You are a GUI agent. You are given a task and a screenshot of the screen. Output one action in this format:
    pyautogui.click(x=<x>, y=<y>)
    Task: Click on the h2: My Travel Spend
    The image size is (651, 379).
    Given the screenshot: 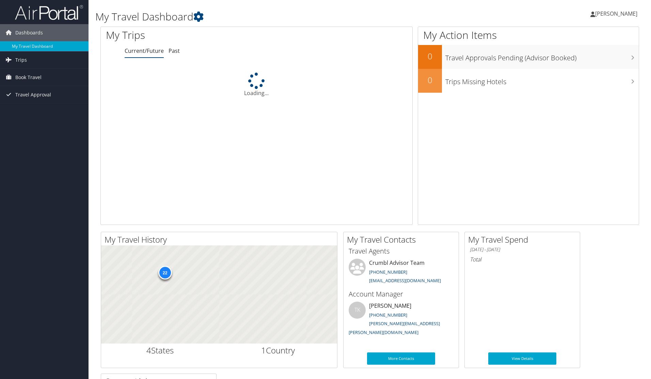 What is the action you would take?
    pyautogui.click(x=524, y=239)
    